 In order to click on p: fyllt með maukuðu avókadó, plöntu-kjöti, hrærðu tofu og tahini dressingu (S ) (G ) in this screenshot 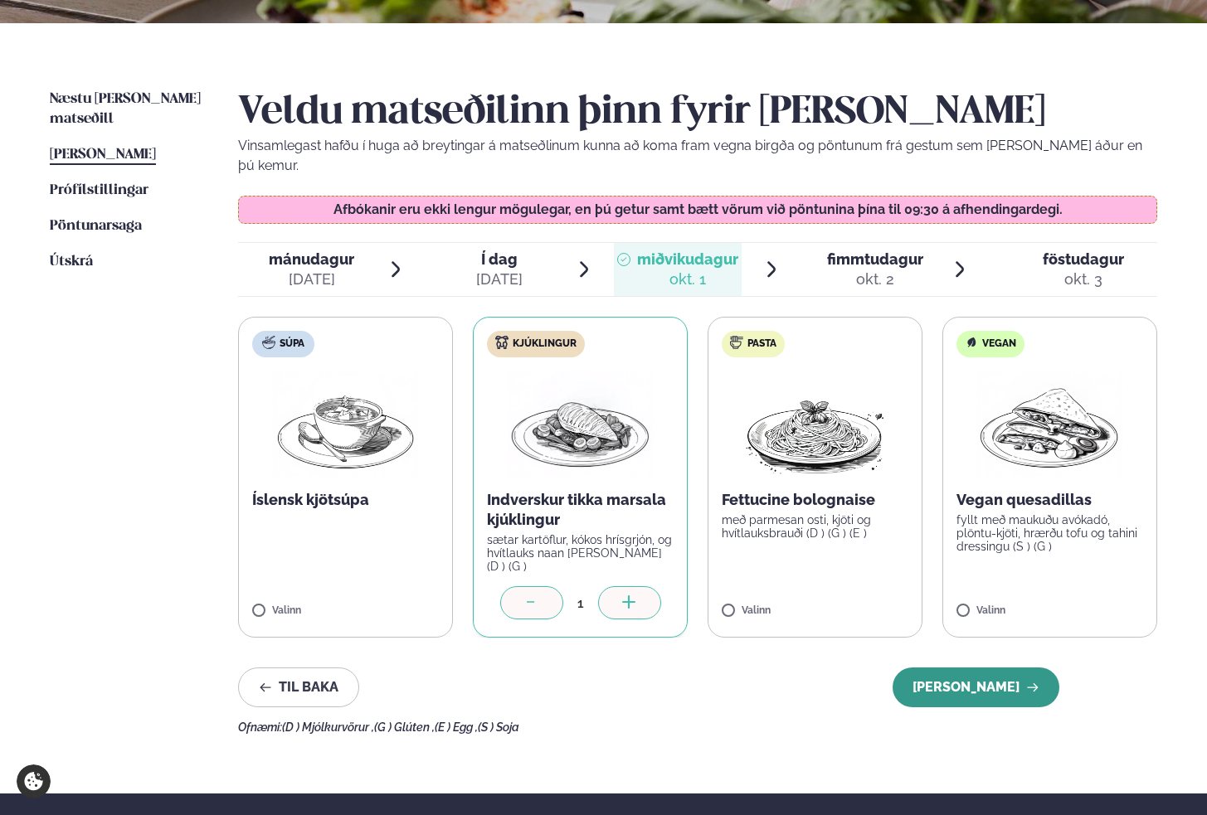, I will do `click(1049, 533)`.